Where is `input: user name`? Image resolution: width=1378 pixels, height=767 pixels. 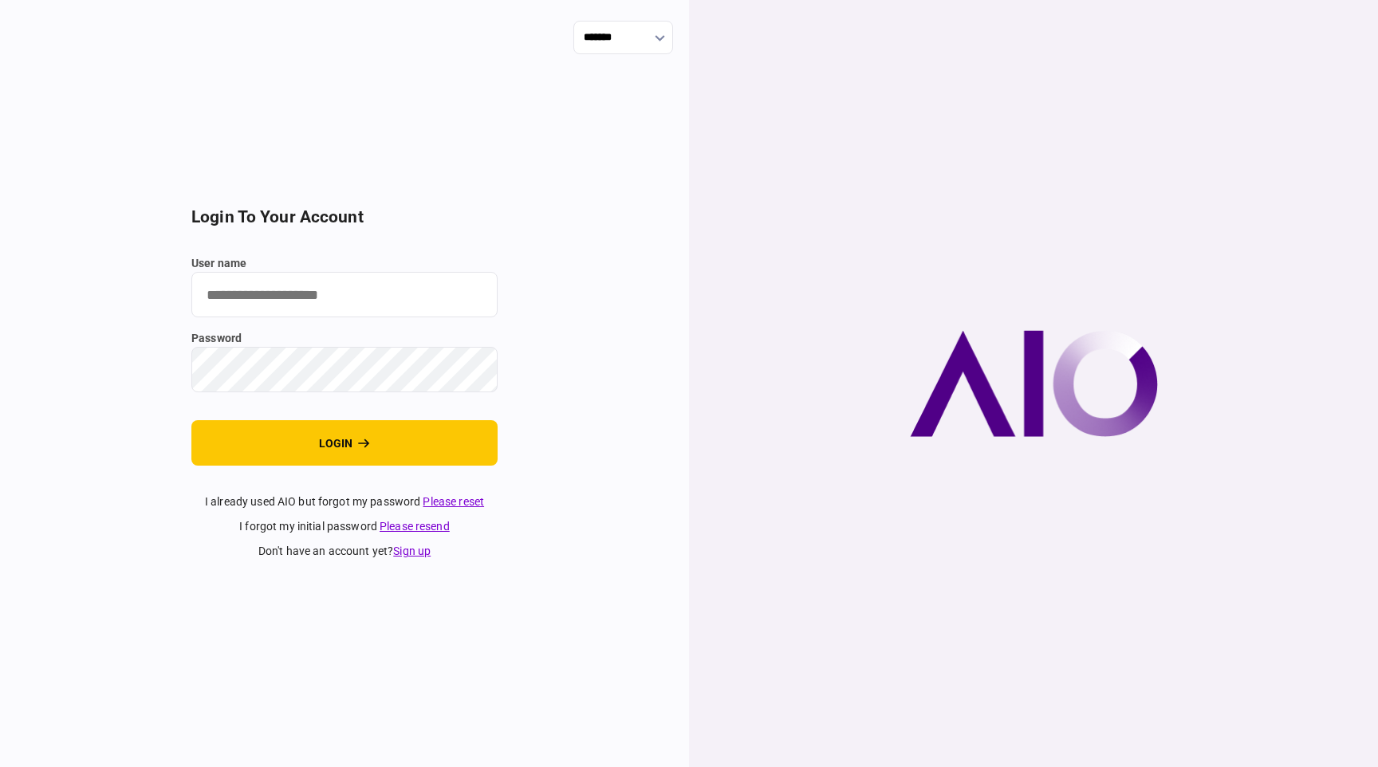 input: user name is located at coordinates (345, 294).